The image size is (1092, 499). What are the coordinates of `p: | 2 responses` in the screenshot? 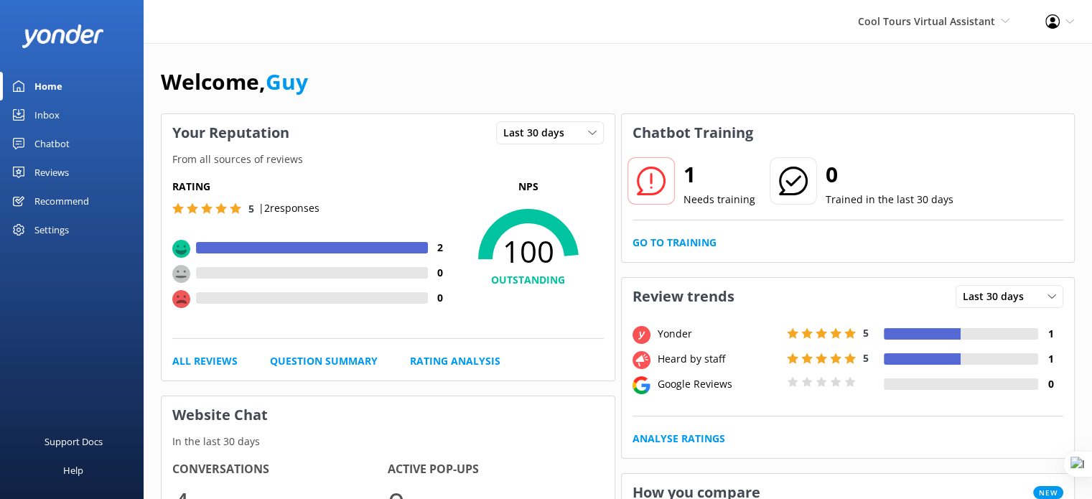 It's located at (289, 208).